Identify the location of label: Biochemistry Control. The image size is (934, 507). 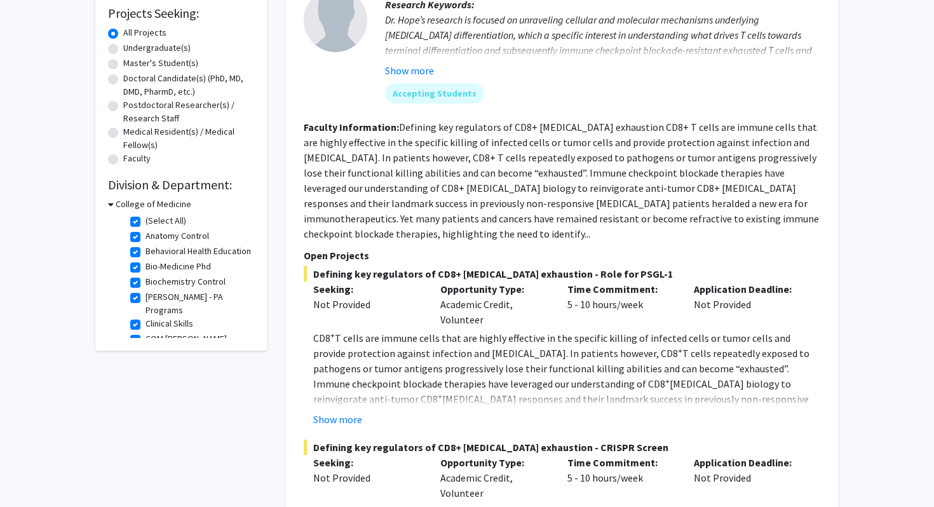
(186, 282).